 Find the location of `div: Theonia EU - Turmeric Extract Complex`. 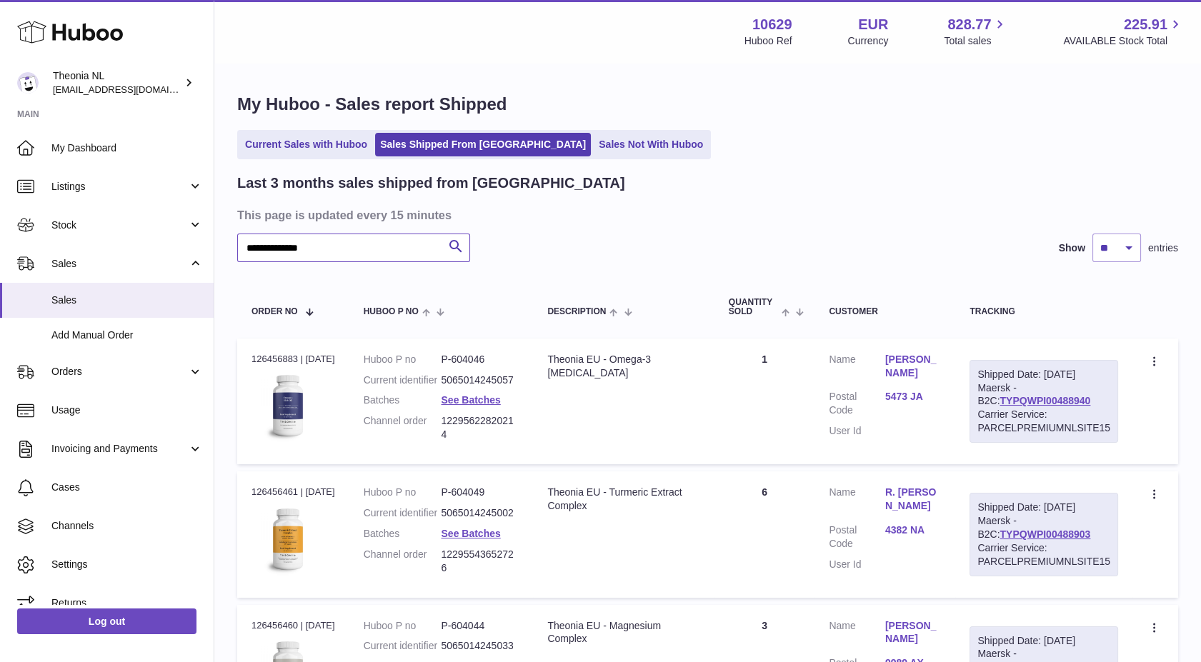

div: Theonia EU - Turmeric Extract Complex is located at coordinates (623, 499).